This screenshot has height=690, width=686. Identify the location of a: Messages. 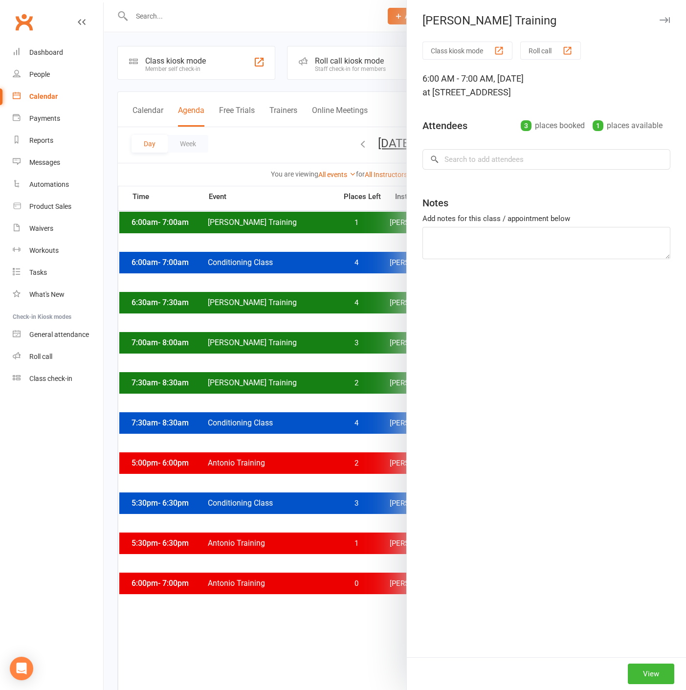
(58, 162).